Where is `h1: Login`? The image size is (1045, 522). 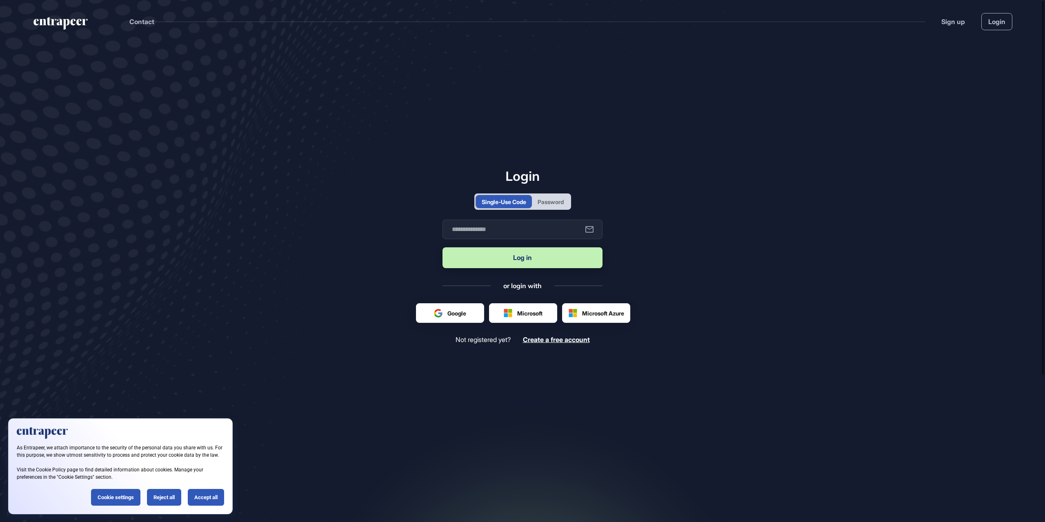 h1: Login is located at coordinates (523, 176).